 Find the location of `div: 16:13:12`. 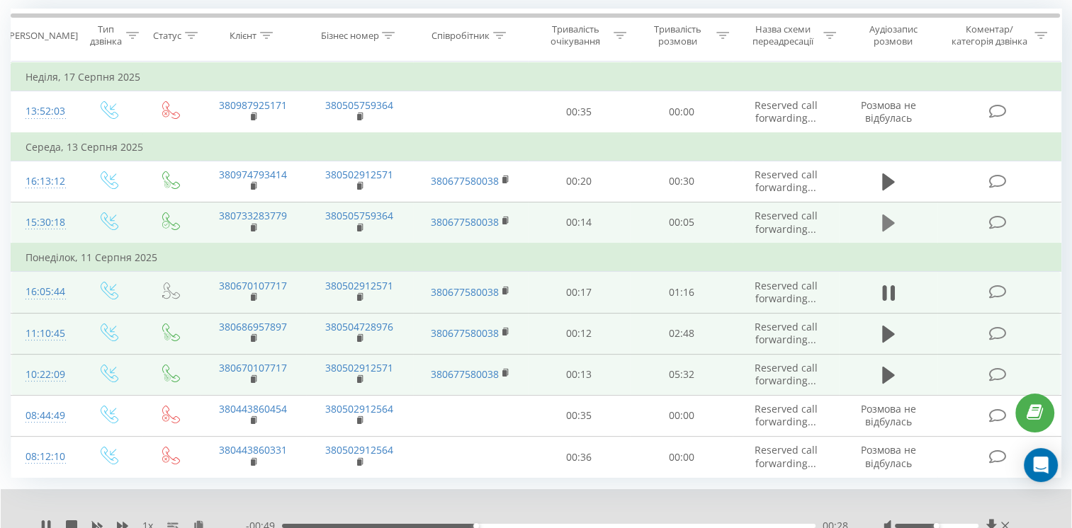

div: 16:13:12 is located at coordinates (44, 181).